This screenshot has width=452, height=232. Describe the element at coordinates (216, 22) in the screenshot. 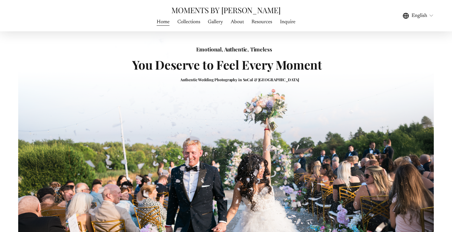

I see `a: folder dropdown` at that location.